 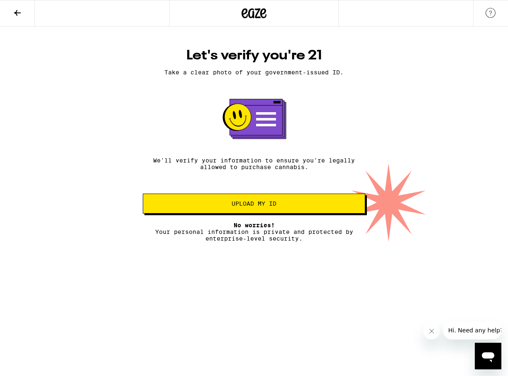 I want to click on span: Upload my ID, so click(x=254, y=203).